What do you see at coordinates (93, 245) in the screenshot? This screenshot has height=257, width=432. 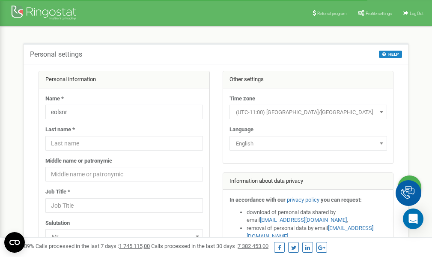 I see `span: Calls processed in the last 7 days :` at bounding box center [93, 245].